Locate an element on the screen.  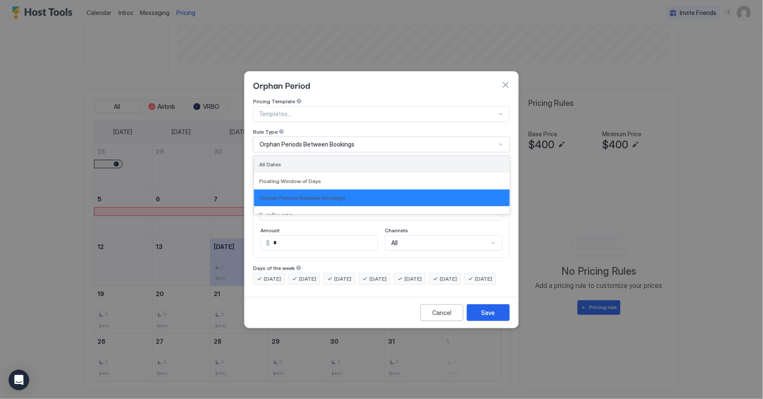
button: Save is located at coordinates (488, 313).